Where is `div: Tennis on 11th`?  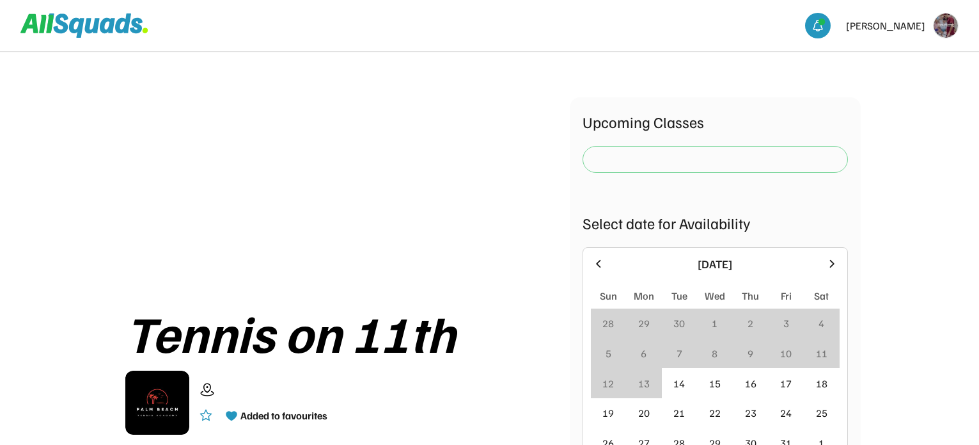 div: Tennis on 11th is located at coordinates (341, 332).